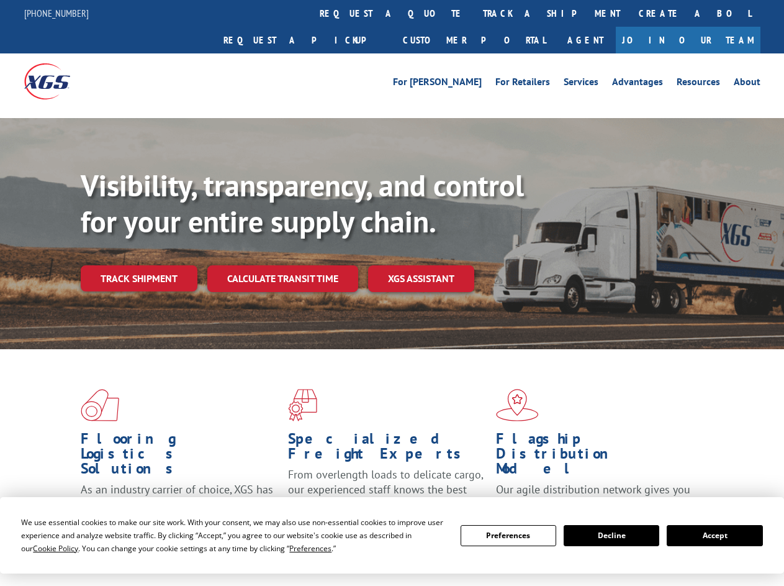 The height and width of the screenshot is (586, 784). Describe the element at coordinates (747, 84) in the screenshot. I see `a: About` at that location.